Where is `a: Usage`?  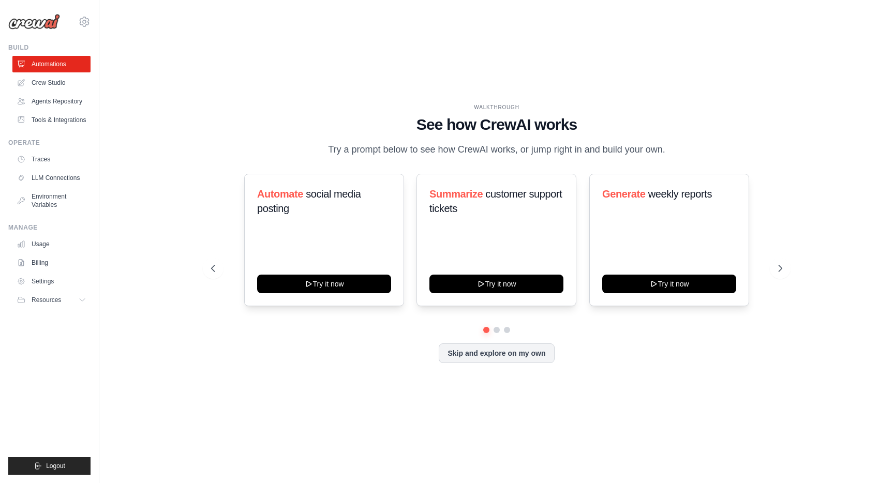
a: Usage is located at coordinates (51, 244).